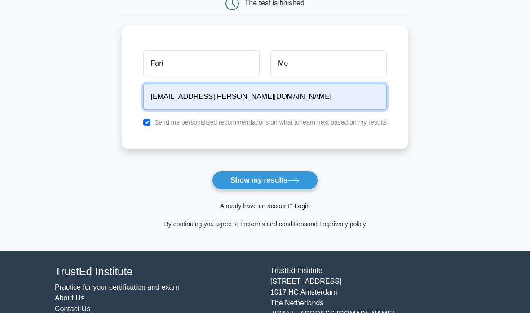 This screenshot has height=313, width=530. I want to click on a: Already have an account? Login, so click(265, 206).